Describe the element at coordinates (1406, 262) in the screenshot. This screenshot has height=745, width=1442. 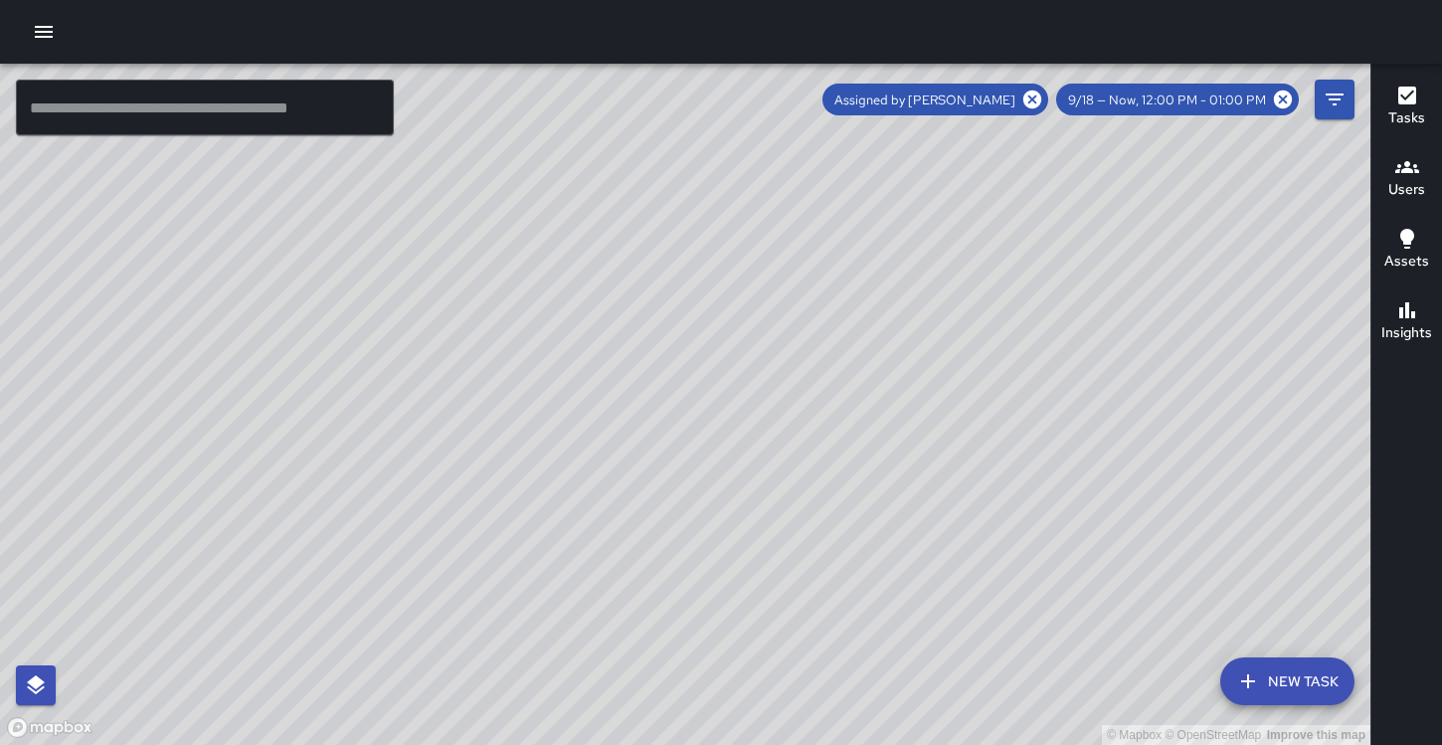
I see `h6: Assets` at that location.